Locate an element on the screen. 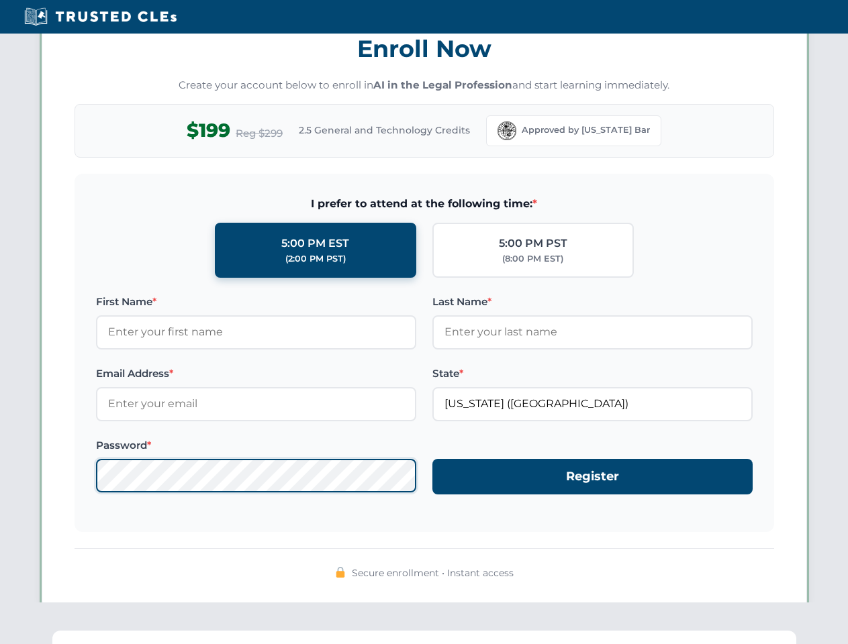 Image resolution: width=848 pixels, height=644 pixels. div: 5:00 PM EST is located at coordinates (315, 244).